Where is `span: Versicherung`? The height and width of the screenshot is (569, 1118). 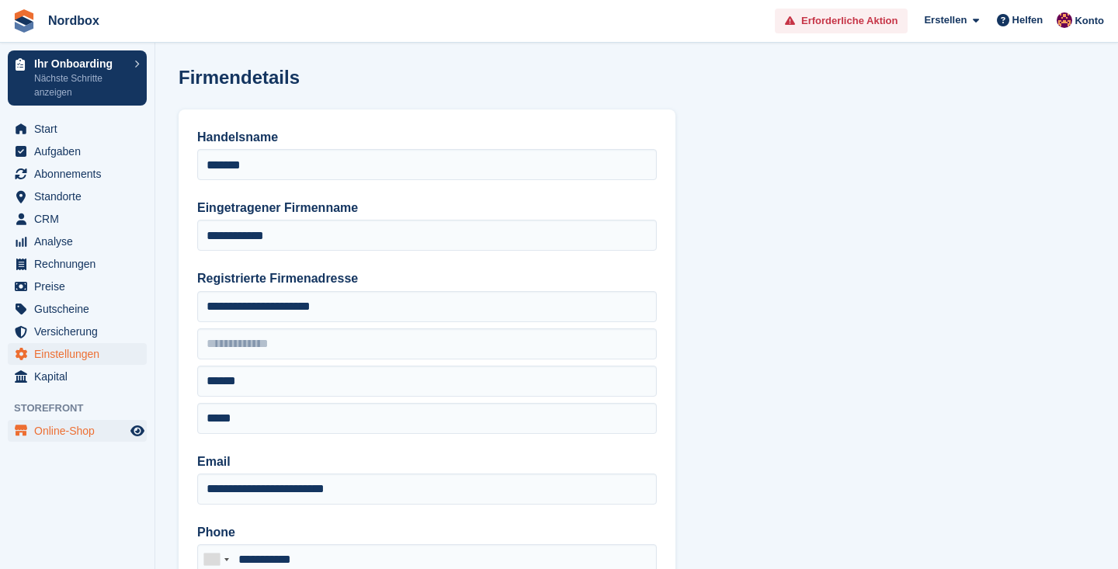 span: Versicherung is located at coordinates (81, 331).